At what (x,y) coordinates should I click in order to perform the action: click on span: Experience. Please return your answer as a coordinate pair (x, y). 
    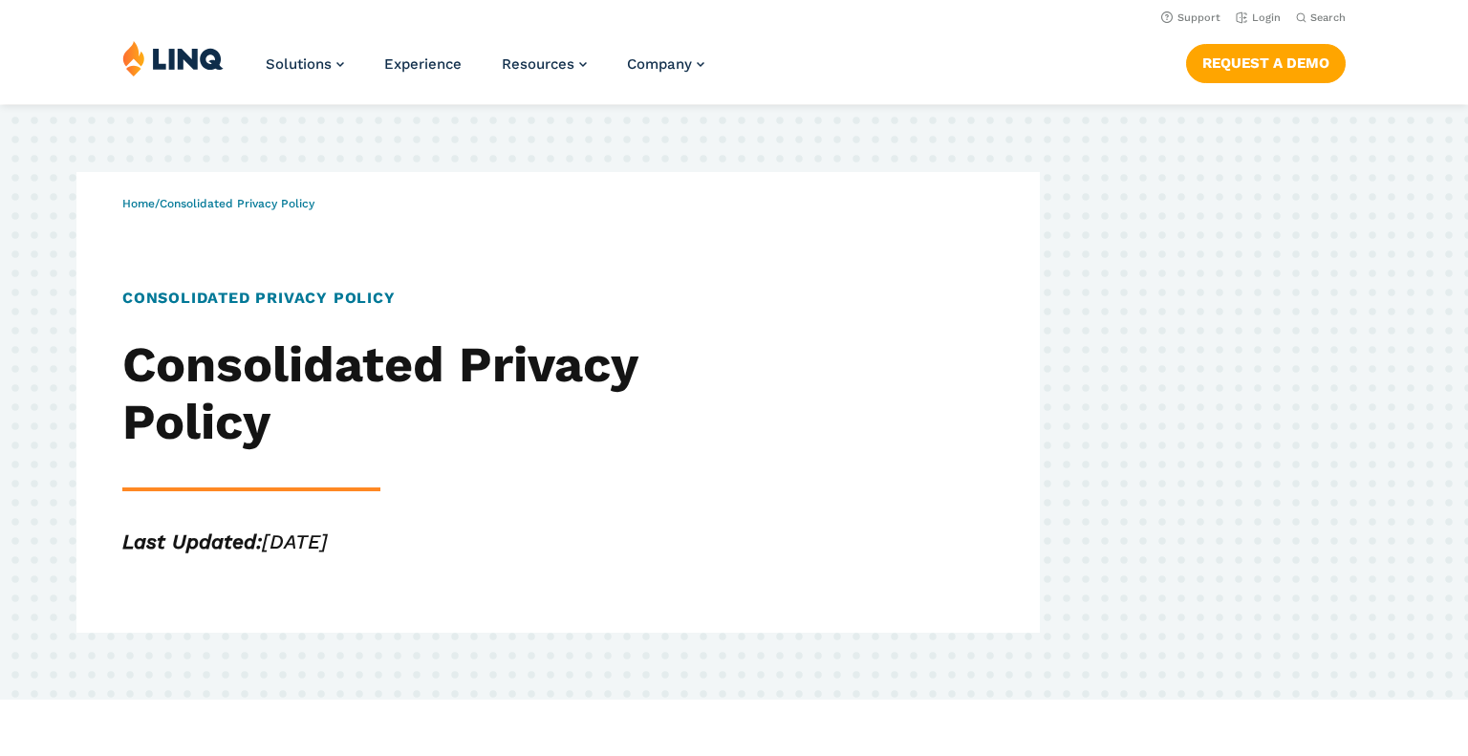
    Looking at the image, I should click on (422, 64).